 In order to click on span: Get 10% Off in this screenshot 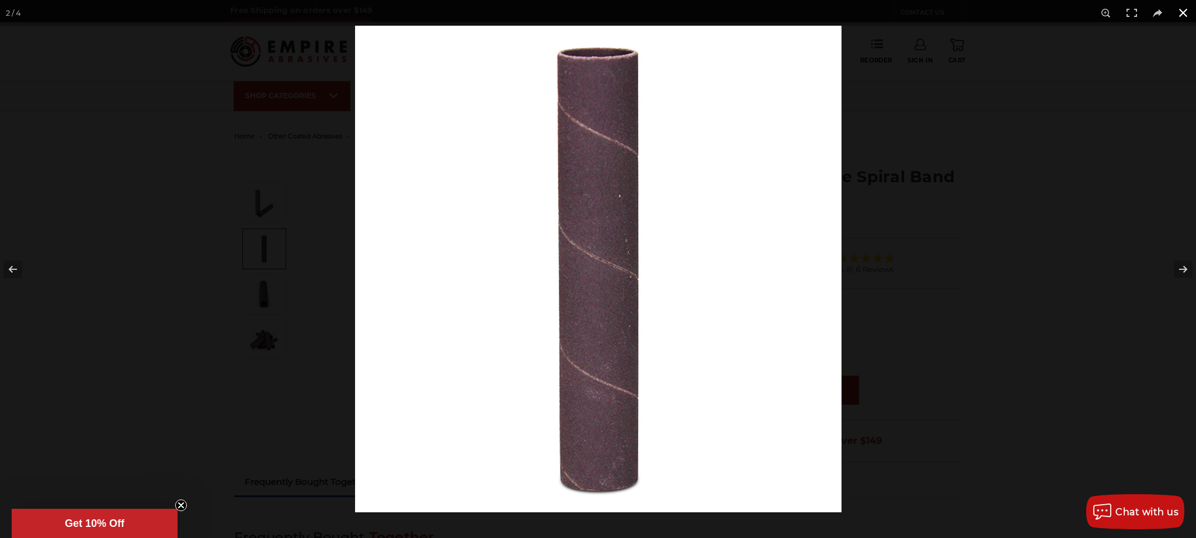, I will do `click(95, 523)`.